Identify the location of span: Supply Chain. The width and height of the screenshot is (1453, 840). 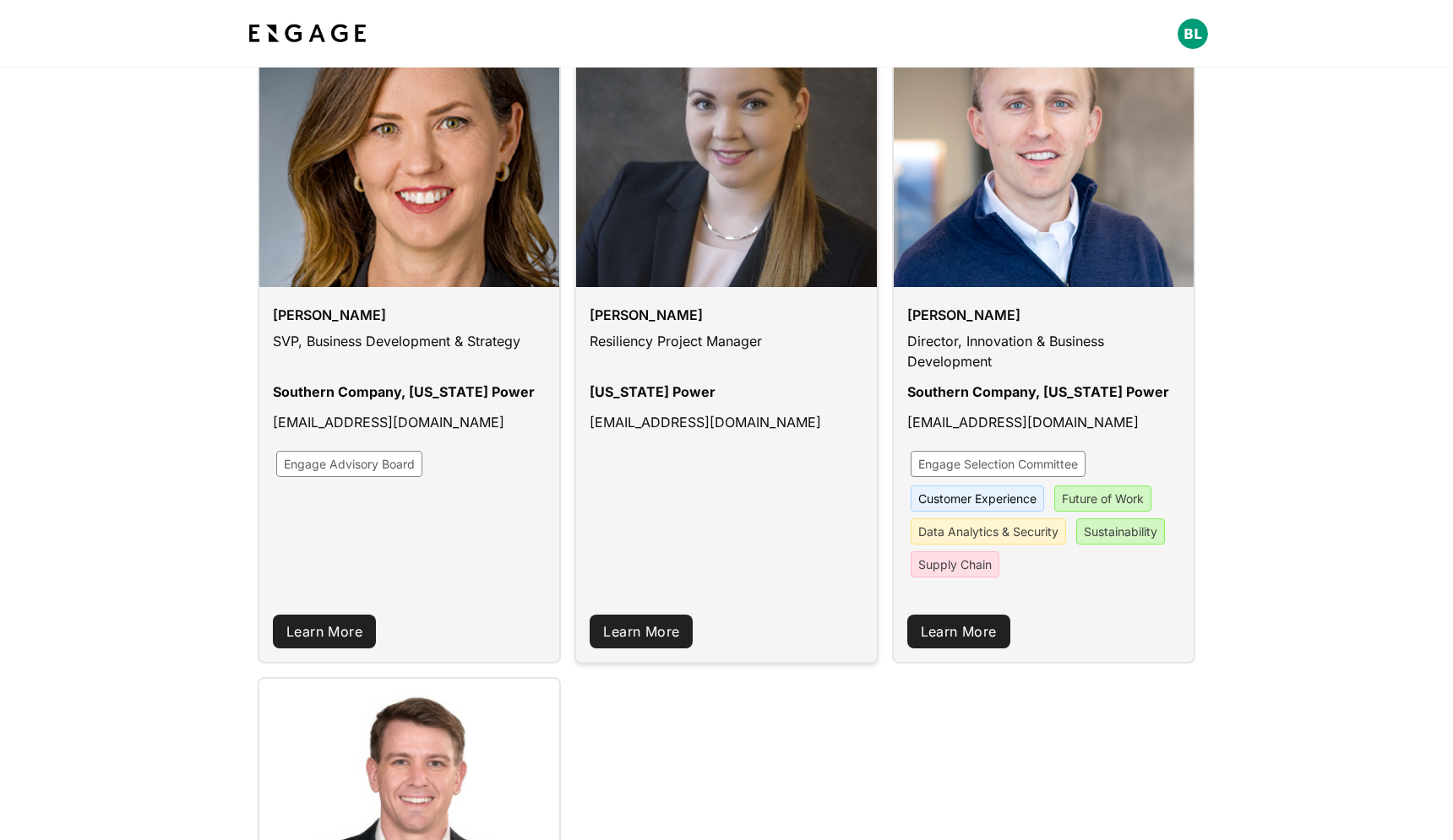
(955, 564).